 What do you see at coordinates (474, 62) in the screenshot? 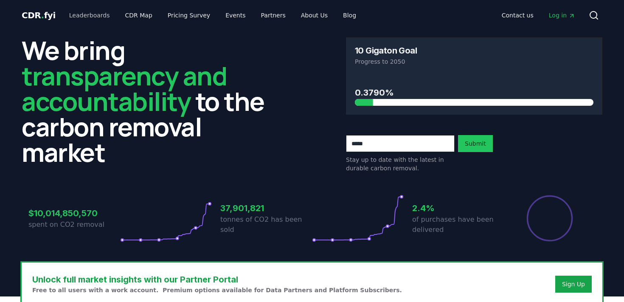
I see `p: Progress to 2050` at bounding box center [474, 62].